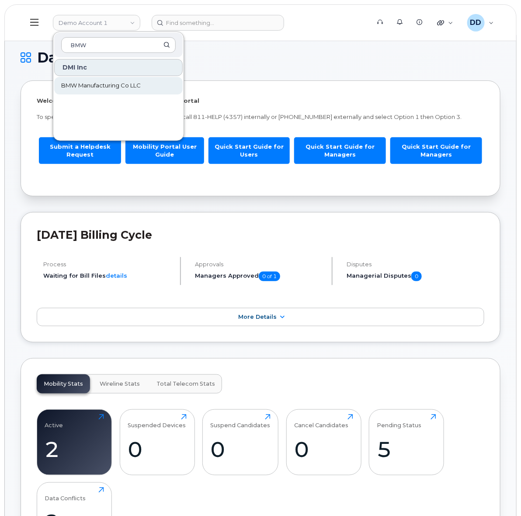 The width and height of the screenshot is (521, 516). Describe the element at coordinates (261, 101) in the screenshot. I see `p: Welcome to the Mobile Device Service Desk Portal` at that location.